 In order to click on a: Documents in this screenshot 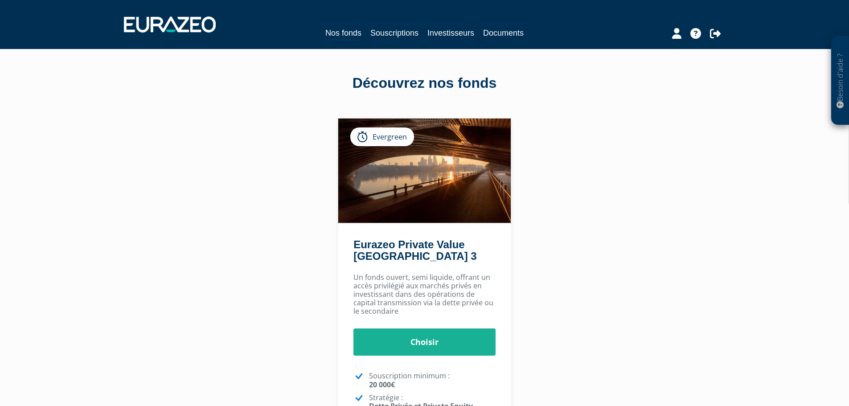, I will do `click(503, 33)`.